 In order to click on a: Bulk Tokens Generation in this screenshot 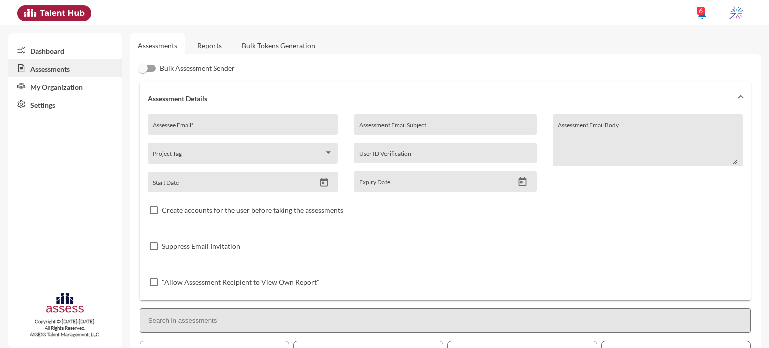, I will do `click(278, 45)`.